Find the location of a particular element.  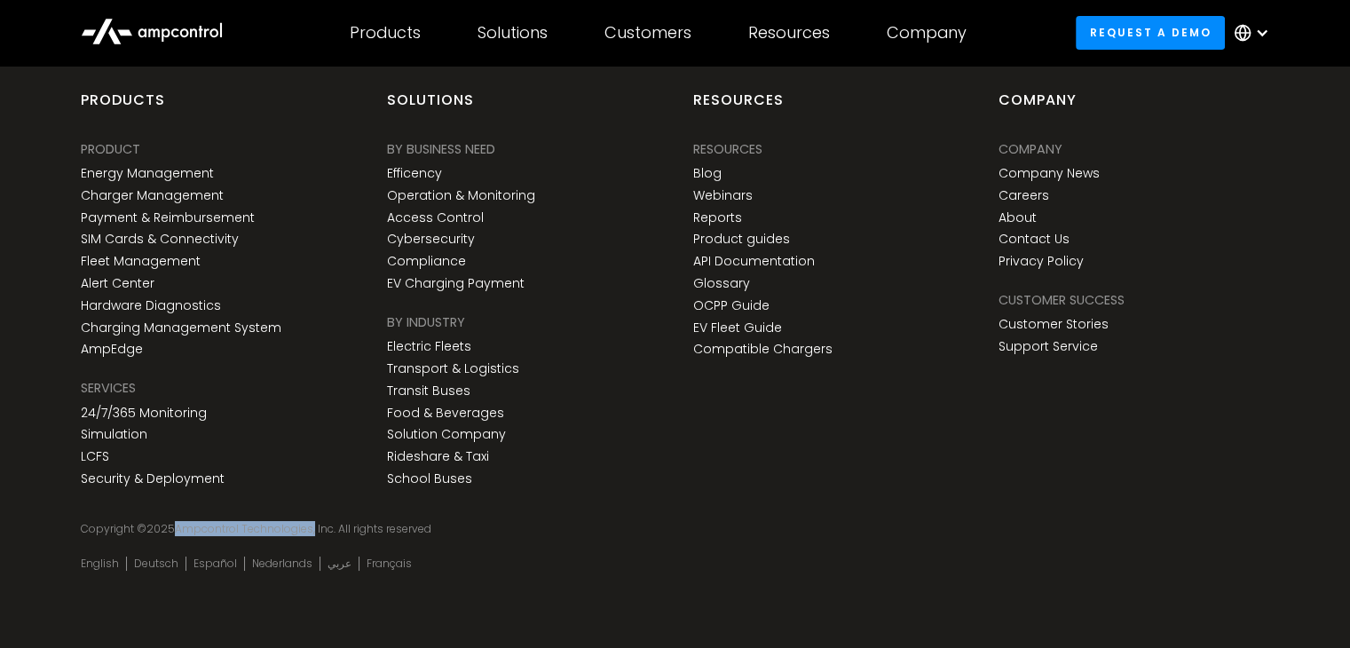

a: LCFS is located at coordinates (95, 456).